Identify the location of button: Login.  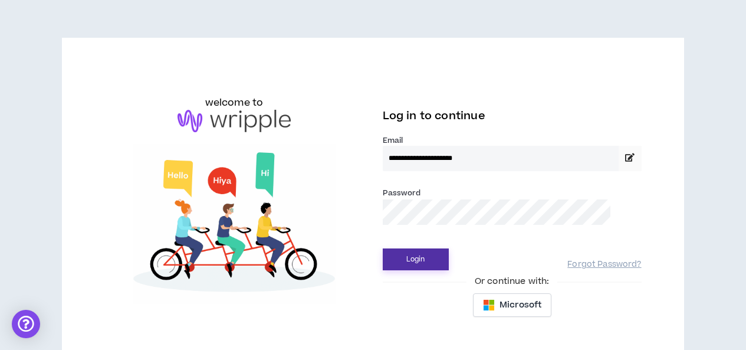
(416, 259).